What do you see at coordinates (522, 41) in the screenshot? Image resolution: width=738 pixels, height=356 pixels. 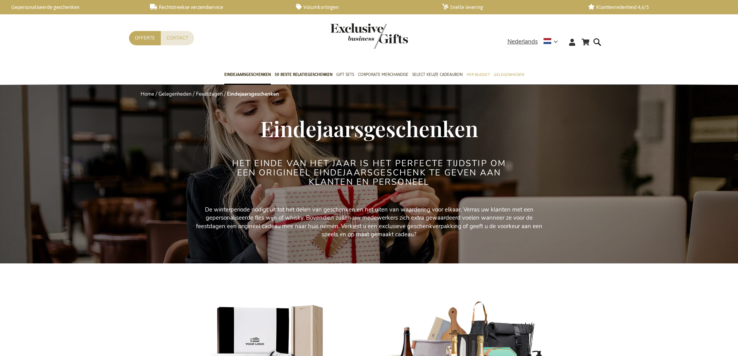 I see `span: Nederlands` at bounding box center [522, 41].